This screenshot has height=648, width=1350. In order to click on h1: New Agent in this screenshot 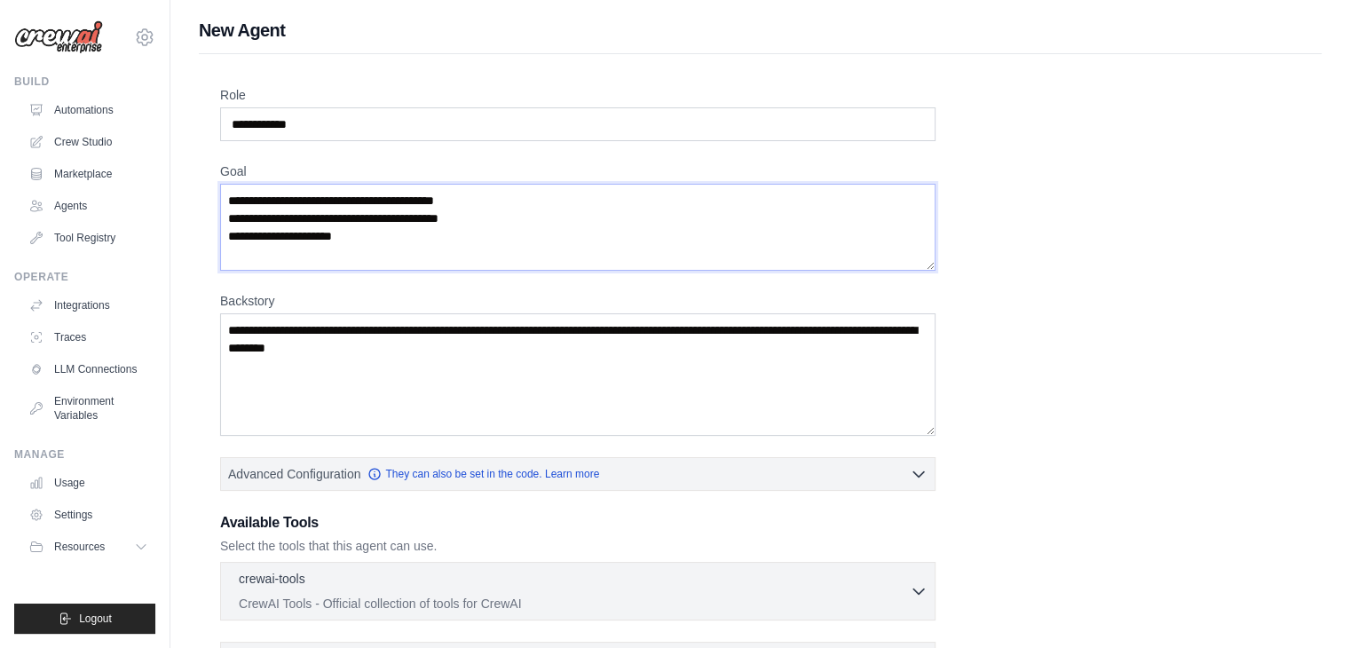, I will do `click(760, 30)`.